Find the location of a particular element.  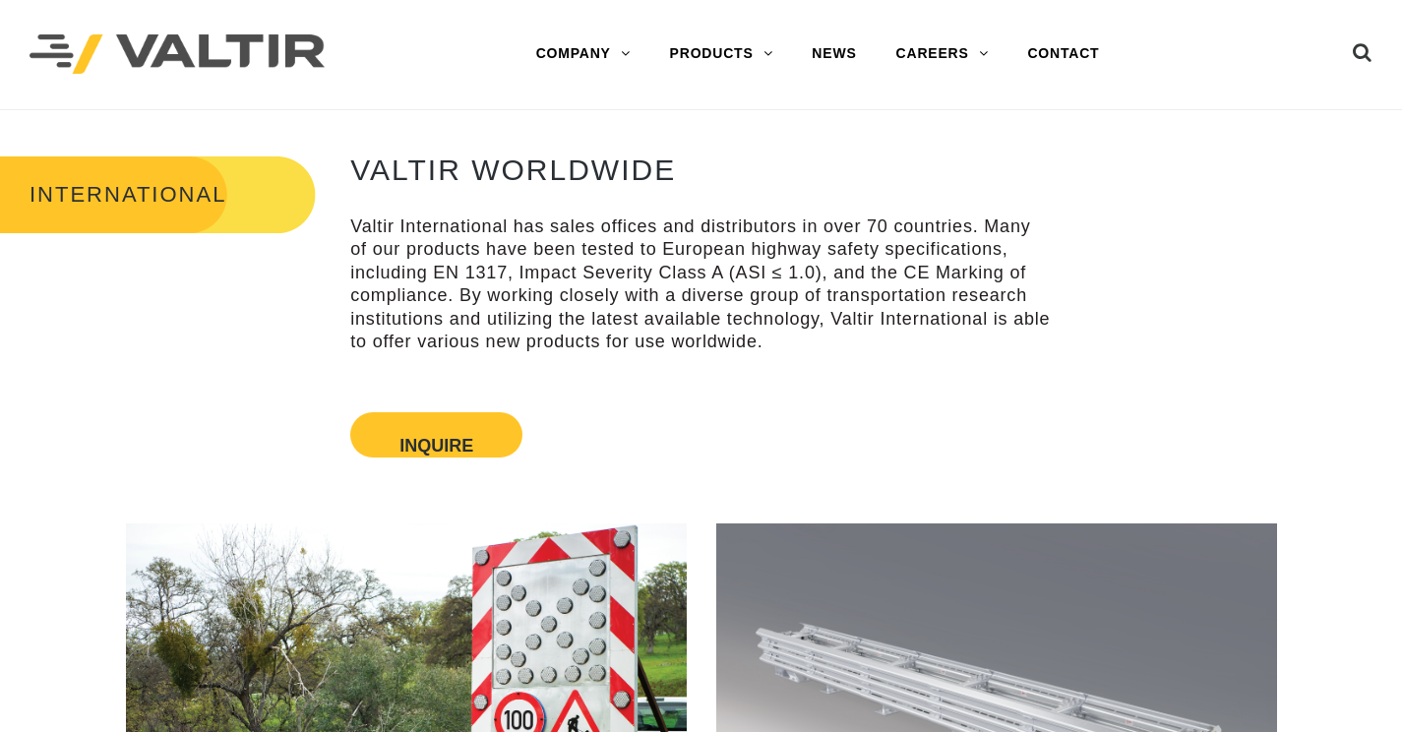

h2: VALTIR WORLDWIDE is located at coordinates (701, 169).